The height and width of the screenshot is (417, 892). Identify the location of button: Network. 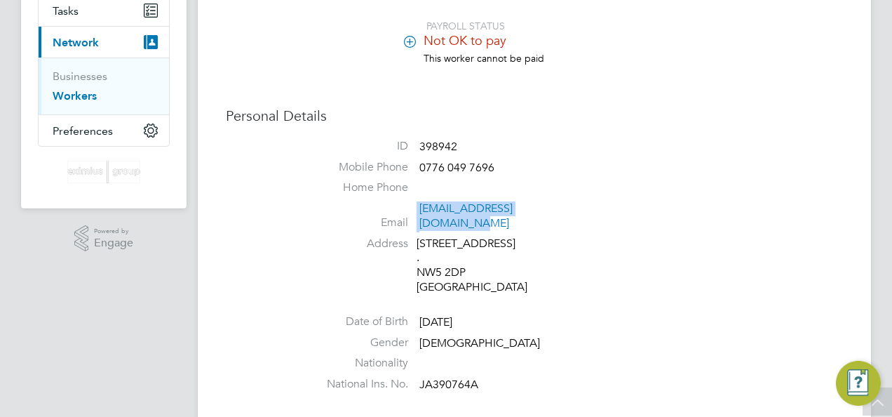
(104, 42).